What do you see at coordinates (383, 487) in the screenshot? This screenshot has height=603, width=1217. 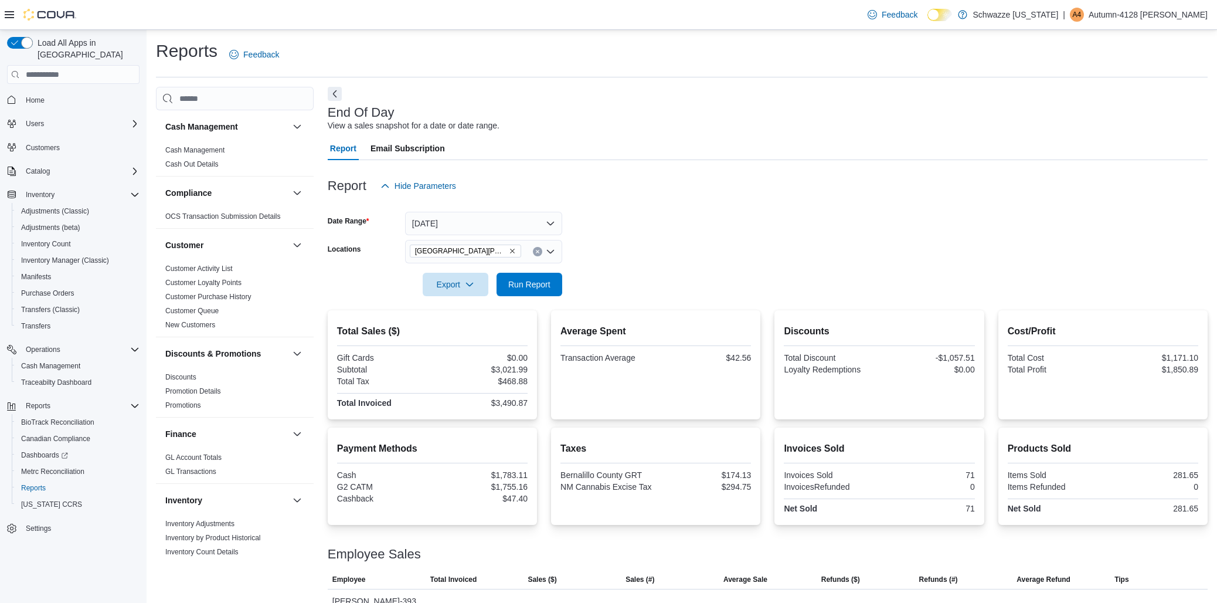 I see `div: G2 CATM` at bounding box center [383, 487].